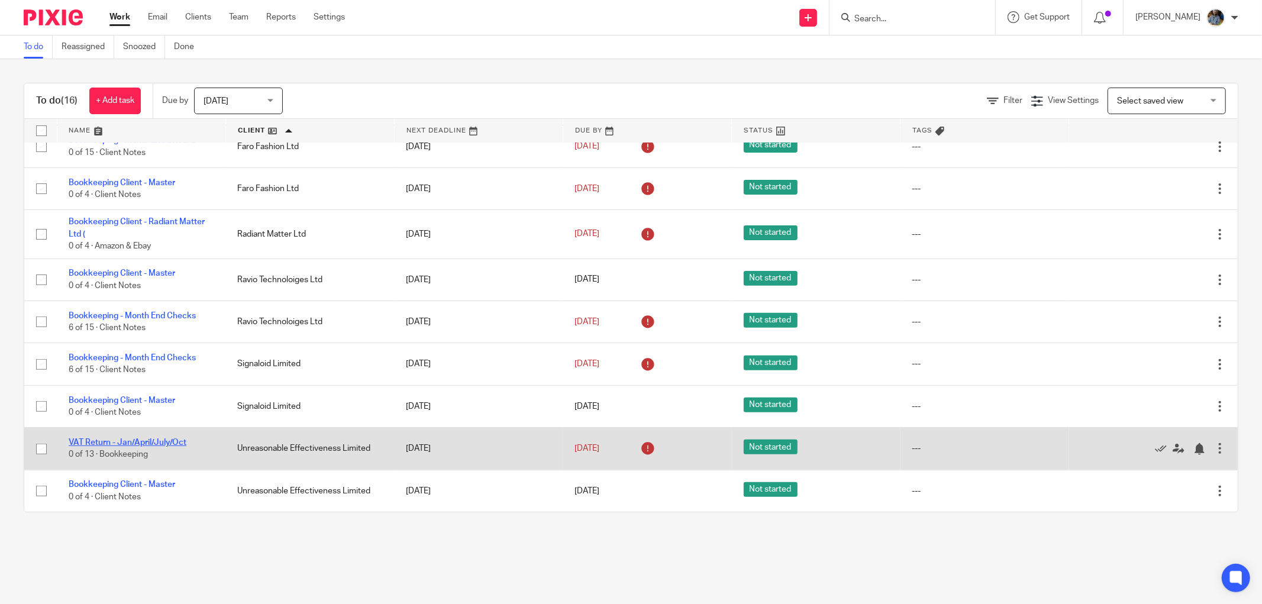 The height and width of the screenshot is (604, 1262). Describe the element at coordinates (127, 443) in the screenshot. I see `a: VAT Return - Jan/April/July/Oct` at that location.